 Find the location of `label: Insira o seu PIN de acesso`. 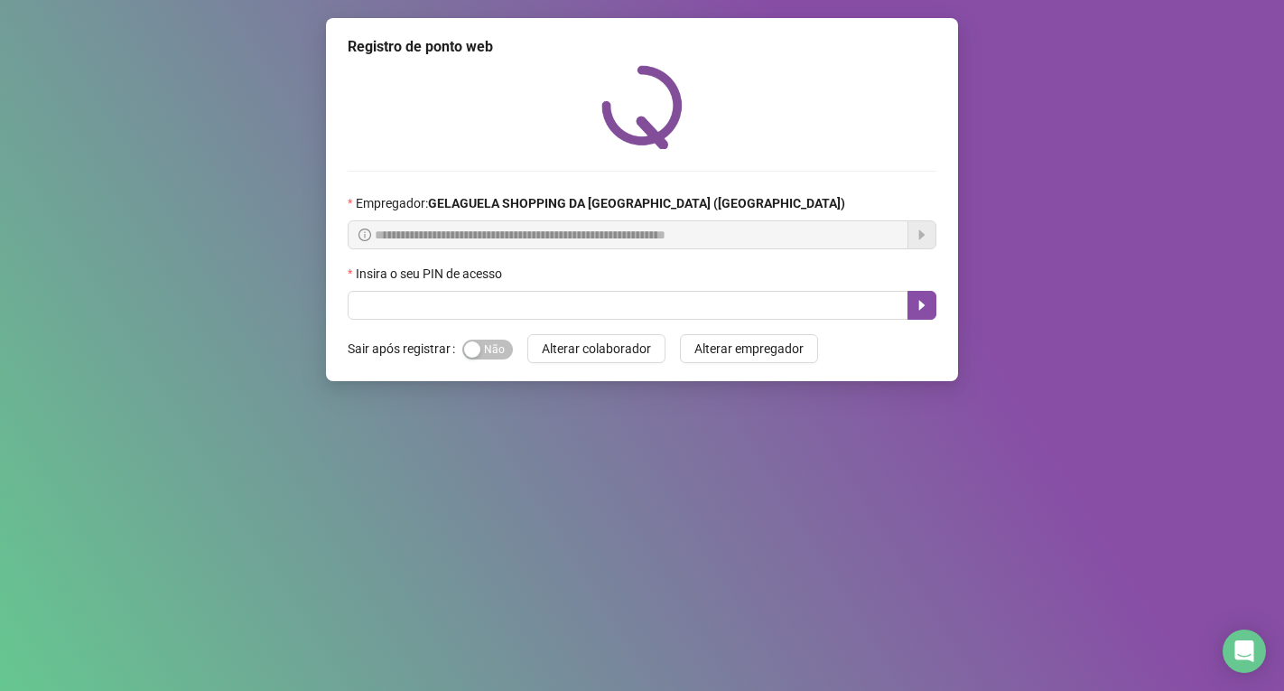

label: Insira o seu PIN de acesso is located at coordinates (431, 274).